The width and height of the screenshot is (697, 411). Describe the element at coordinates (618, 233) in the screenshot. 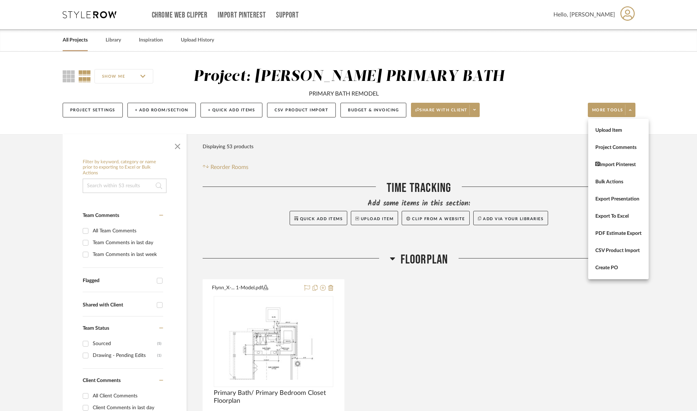

I see `span: PDF Estimate Export` at that location.